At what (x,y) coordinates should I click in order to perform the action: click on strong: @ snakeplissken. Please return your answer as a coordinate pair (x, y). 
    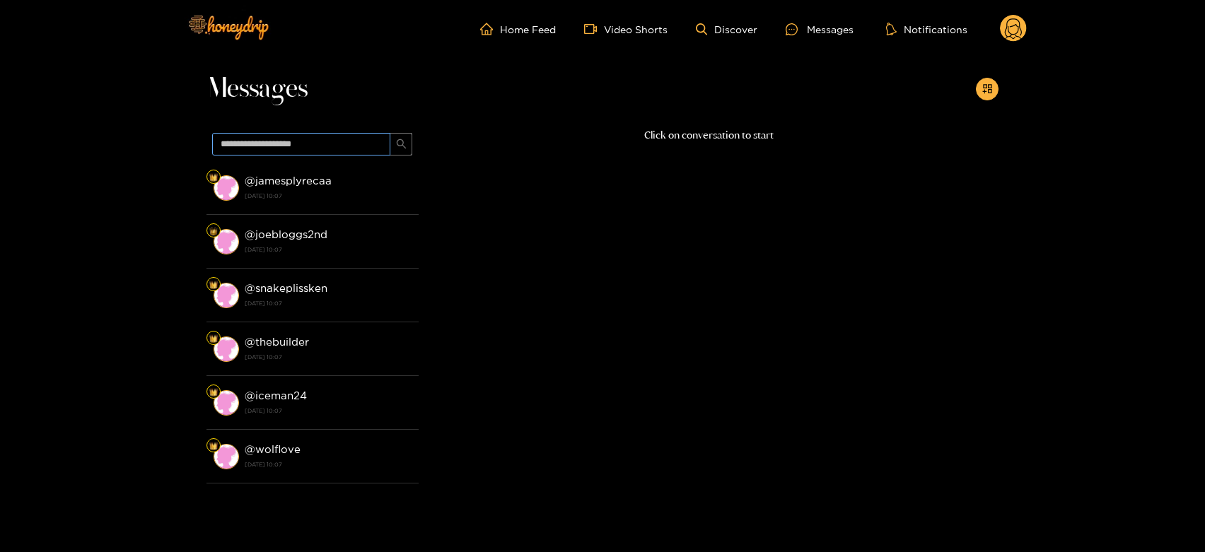
    Looking at the image, I should click on (286, 288).